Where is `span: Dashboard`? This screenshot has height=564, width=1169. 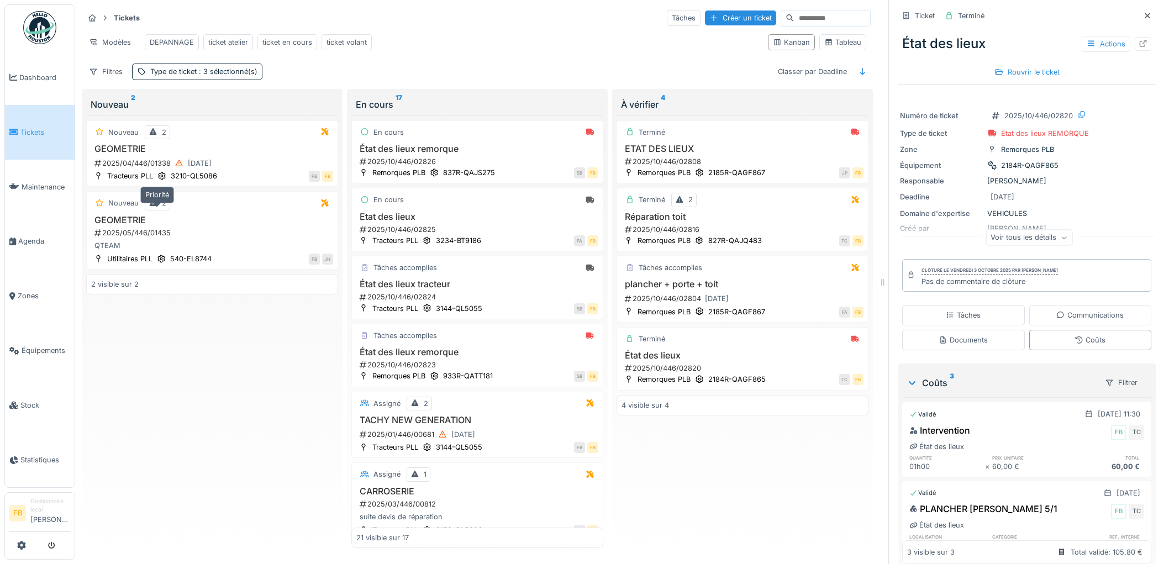 span: Dashboard is located at coordinates (45, 77).